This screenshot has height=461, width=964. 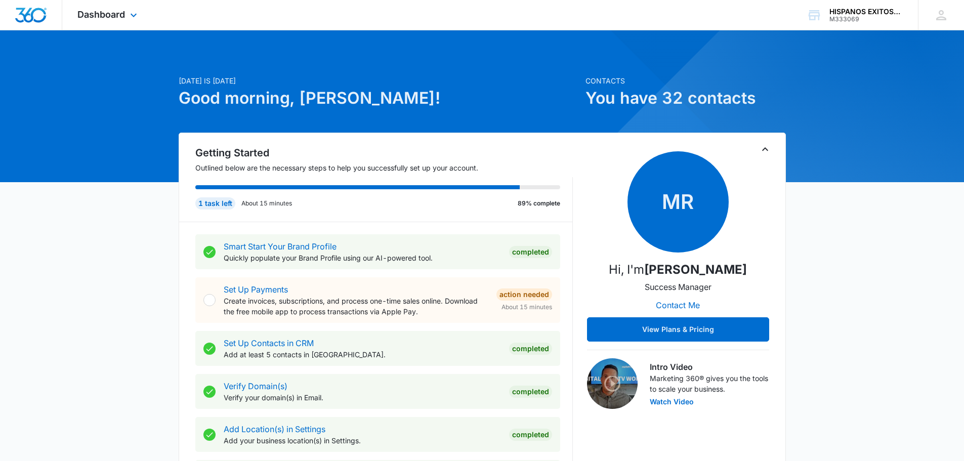 What do you see at coordinates (677, 270) in the screenshot?
I see `p: Hi, I'm` at bounding box center [677, 270].